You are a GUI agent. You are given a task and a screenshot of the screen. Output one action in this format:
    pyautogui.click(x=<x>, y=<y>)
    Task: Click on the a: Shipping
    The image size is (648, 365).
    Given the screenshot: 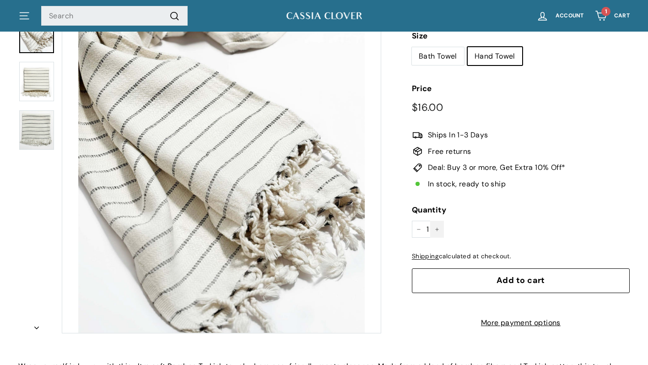 What is the action you would take?
    pyautogui.click(x=425, y=256)
    